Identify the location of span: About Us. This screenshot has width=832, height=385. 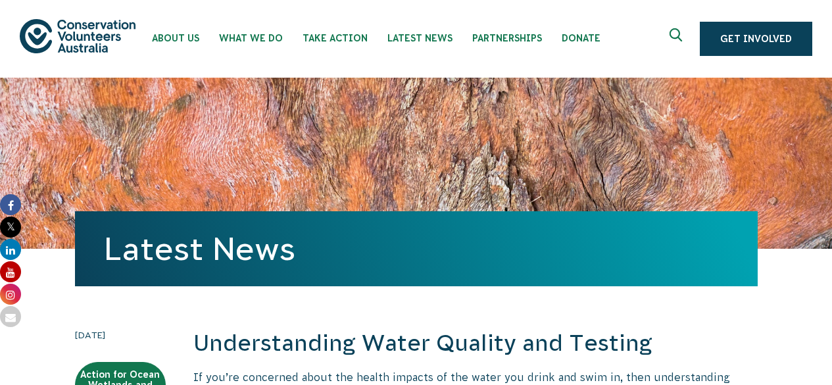
(176, 38).